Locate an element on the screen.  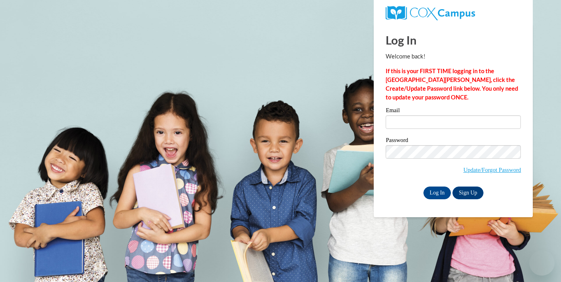
input: Log In is located at coordinates (438, 193).